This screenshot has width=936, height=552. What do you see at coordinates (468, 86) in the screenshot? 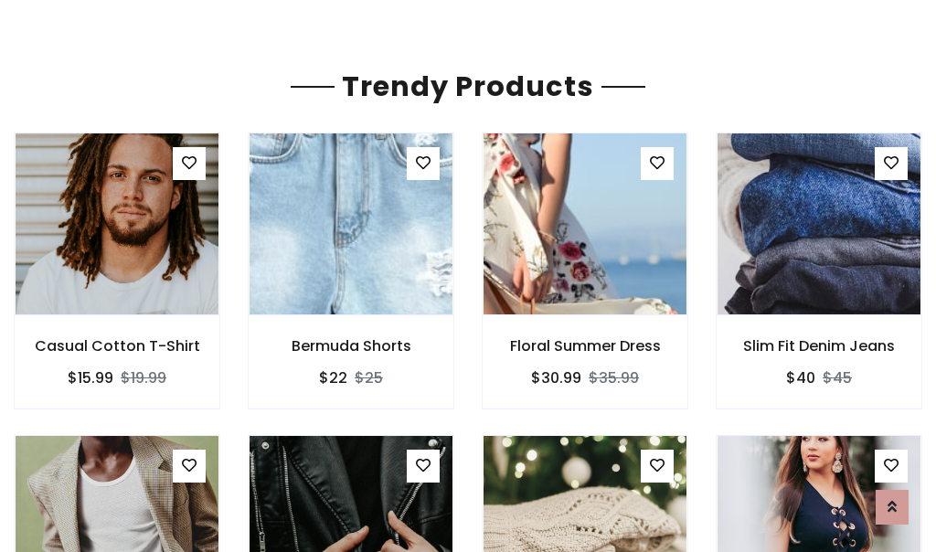
I see `span: Trendy Products` at bounding box center [468, 86].